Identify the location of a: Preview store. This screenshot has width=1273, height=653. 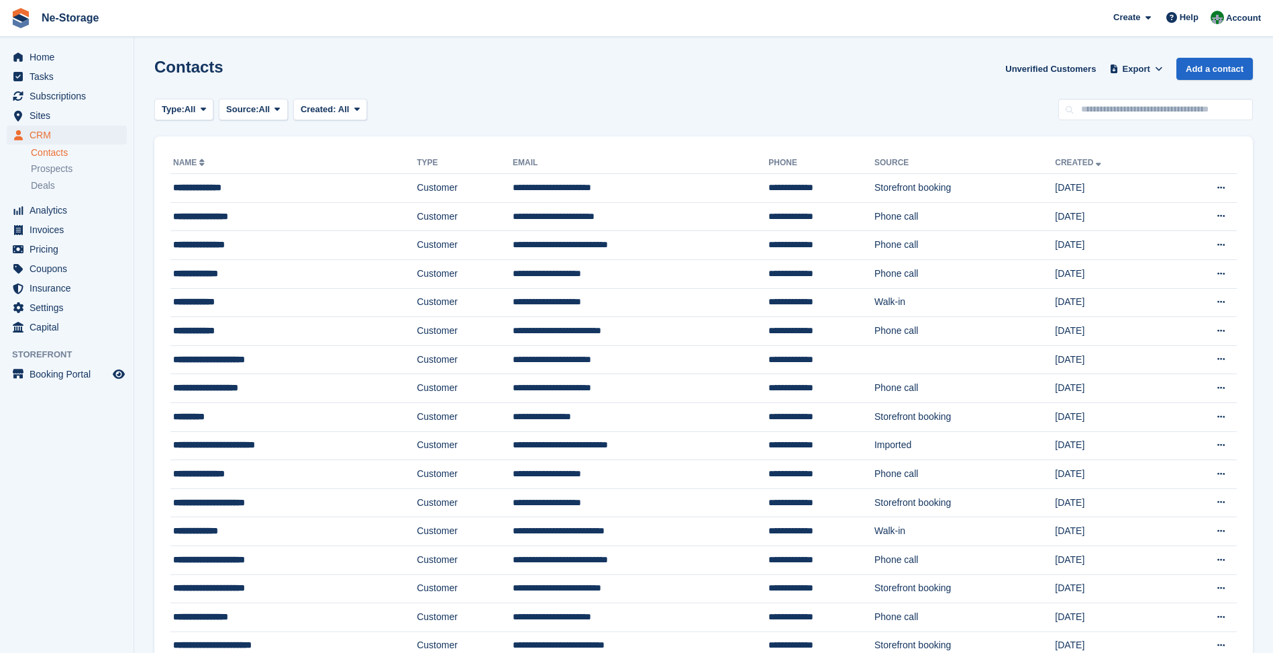
(119, 374).